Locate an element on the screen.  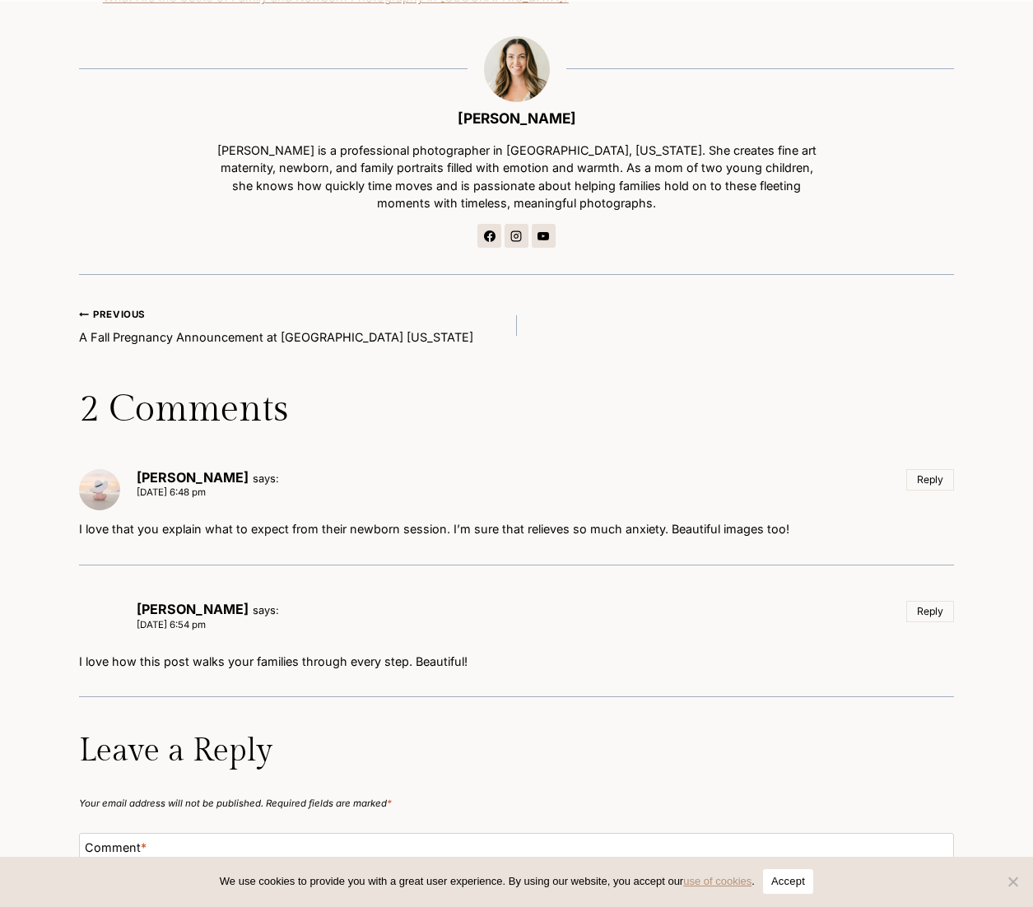
span: Required fields are marked is located at coordinates (328, 803).